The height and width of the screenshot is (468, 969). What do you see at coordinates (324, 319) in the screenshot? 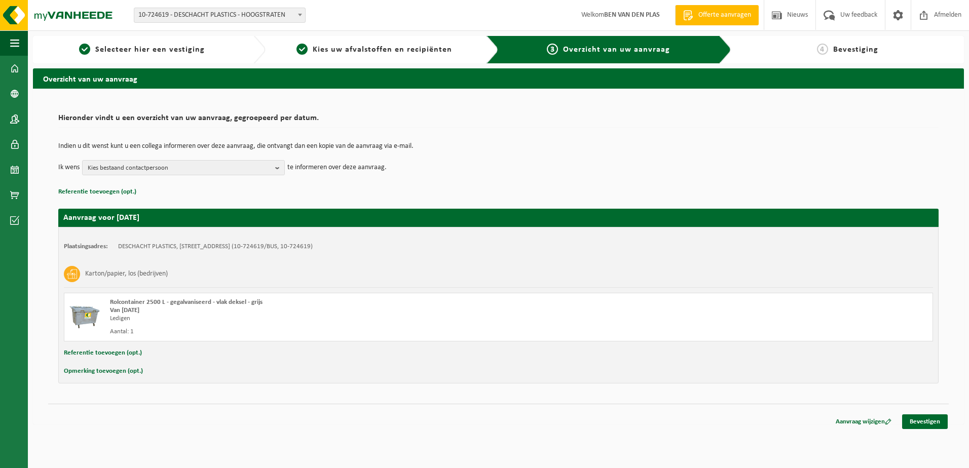
I see `div: Ledigen` at bounding box center [324, 319].